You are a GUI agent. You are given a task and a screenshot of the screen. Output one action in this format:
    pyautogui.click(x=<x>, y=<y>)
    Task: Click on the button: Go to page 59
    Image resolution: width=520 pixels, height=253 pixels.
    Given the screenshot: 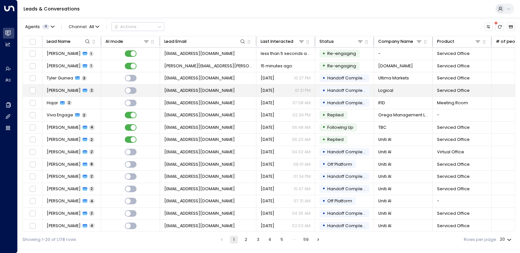 What is the action you would take?
    pyautogui.click(x=306, y=240)
    